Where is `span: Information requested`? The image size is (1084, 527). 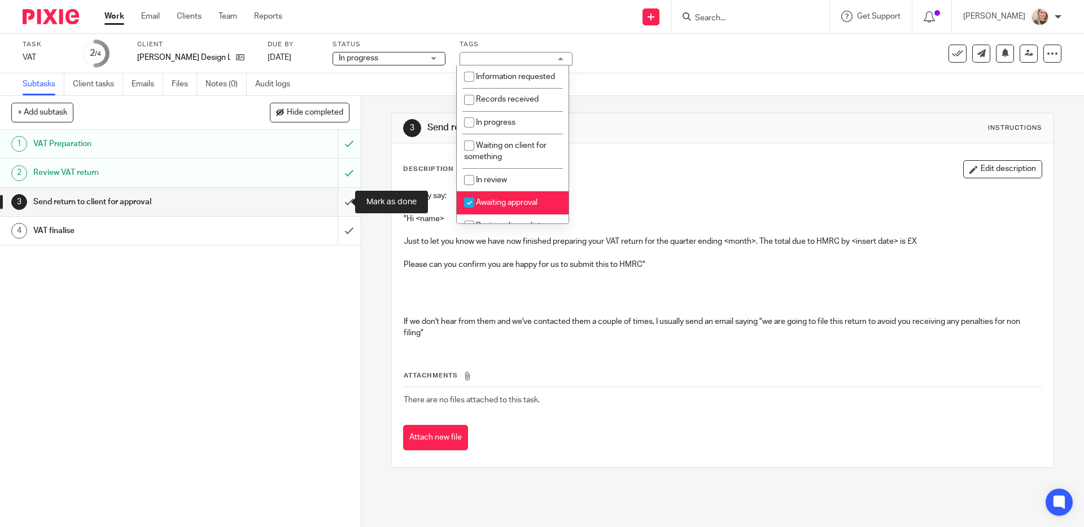 span: Information requested is located at coordinates (516, 77).